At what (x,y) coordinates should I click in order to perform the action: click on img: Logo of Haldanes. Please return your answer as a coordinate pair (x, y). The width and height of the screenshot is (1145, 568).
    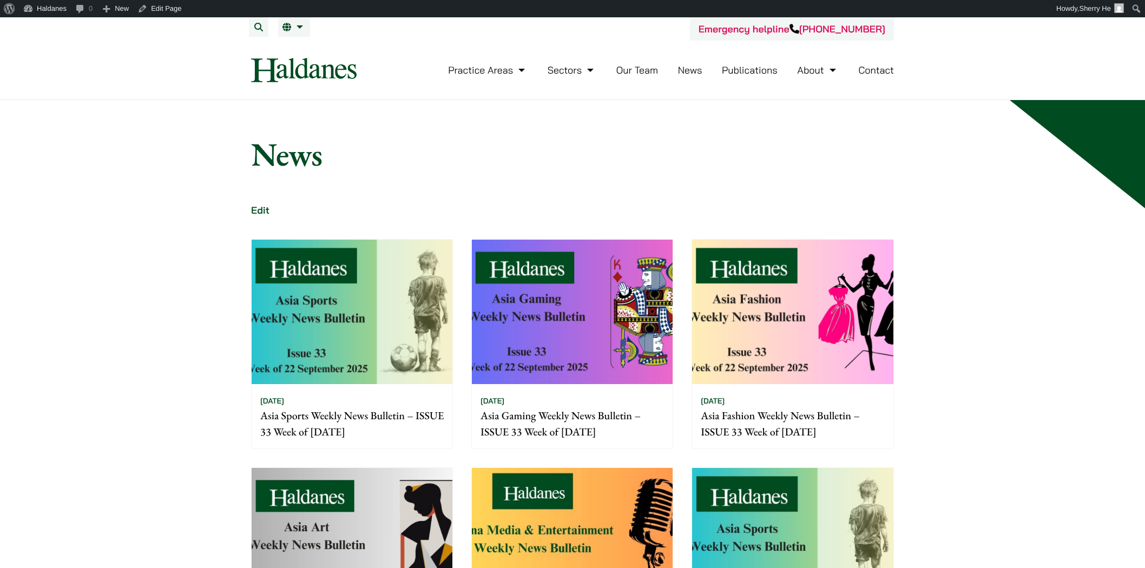
    Looking at the image, I should click on (304, 70).